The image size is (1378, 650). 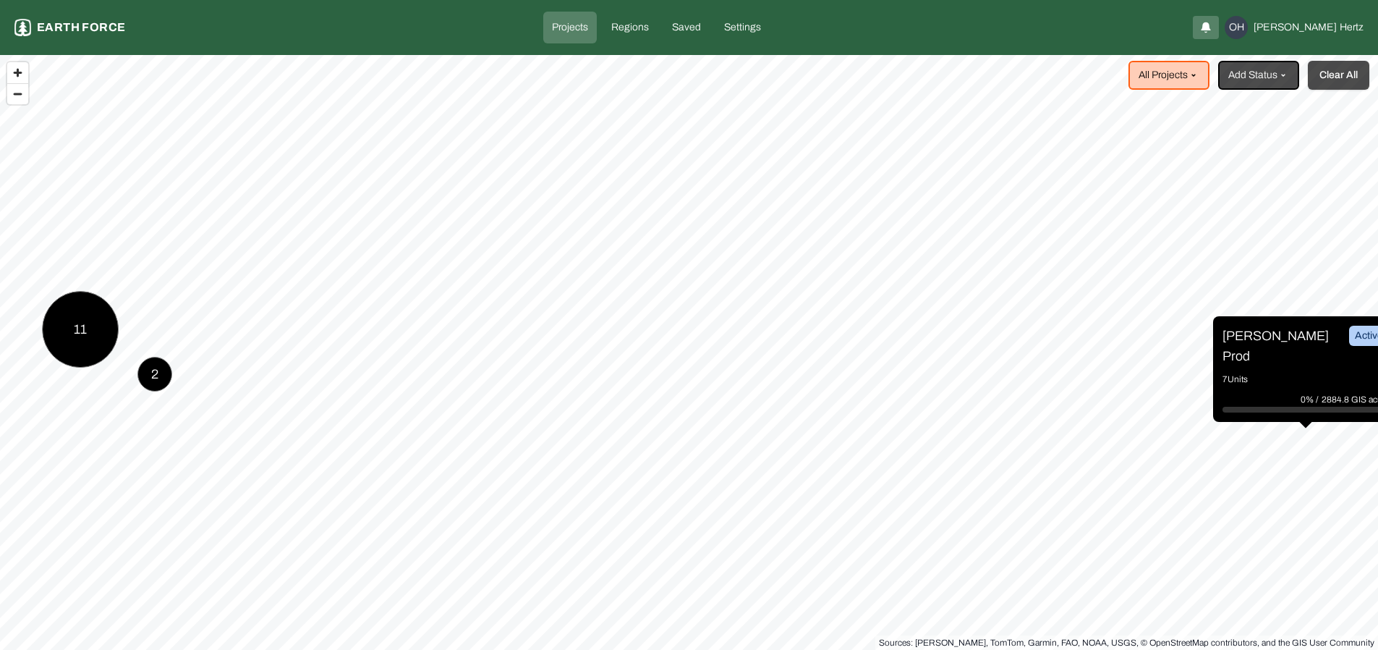 What do you see at coordinates (1338, 75) in the screenshot?
I see `button: Clear All` at bounding box center [1338, 75].